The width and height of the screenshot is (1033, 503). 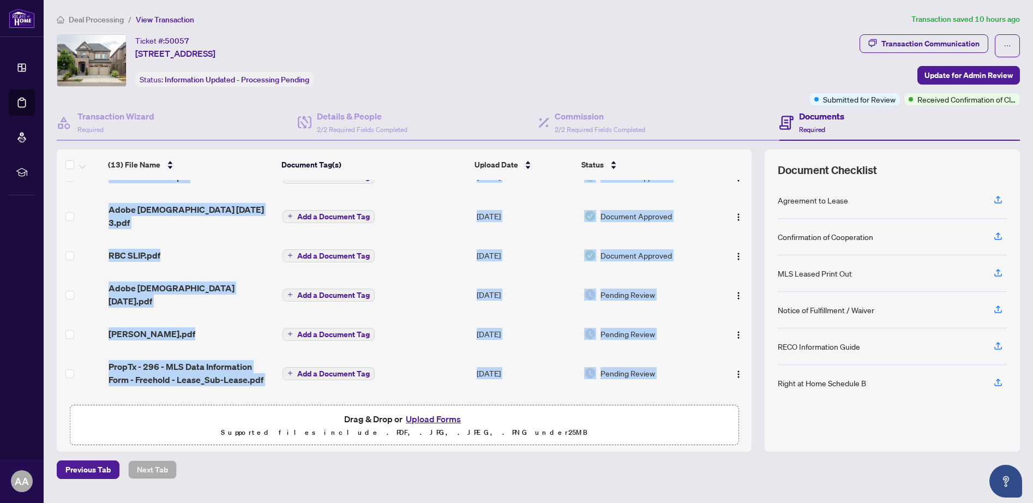 I want to click on div: Transaction Communication, so click(x=931, y=44).